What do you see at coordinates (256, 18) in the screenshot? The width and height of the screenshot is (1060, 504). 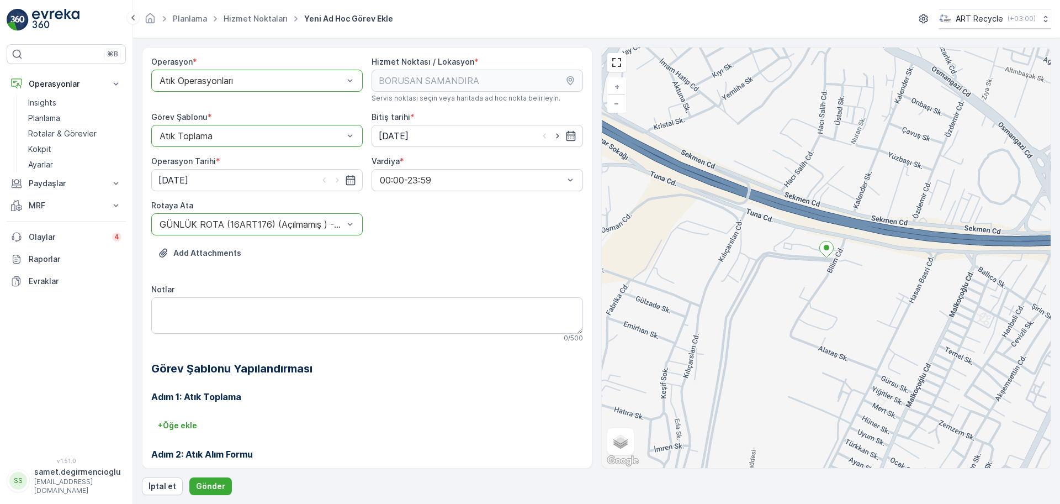 I see `a: Hizmet Noktaları` at bounding box center [256, 18].